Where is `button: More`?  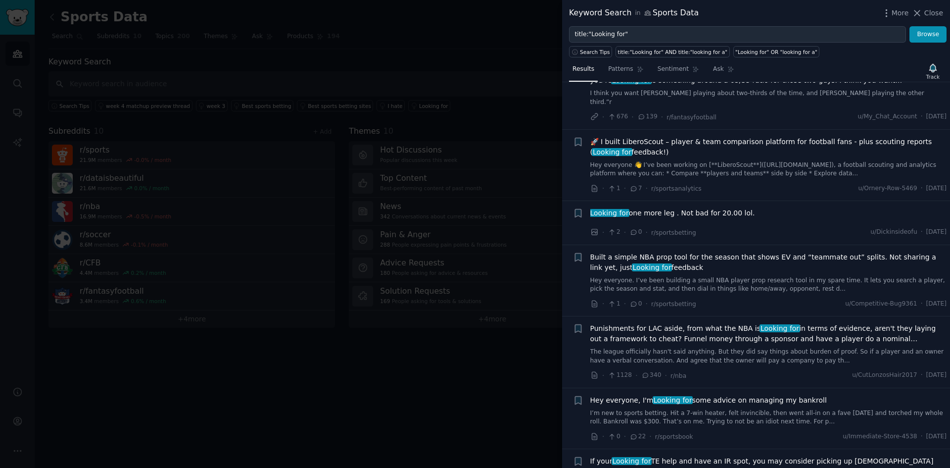
button: More is located at coordinates (895, 13).